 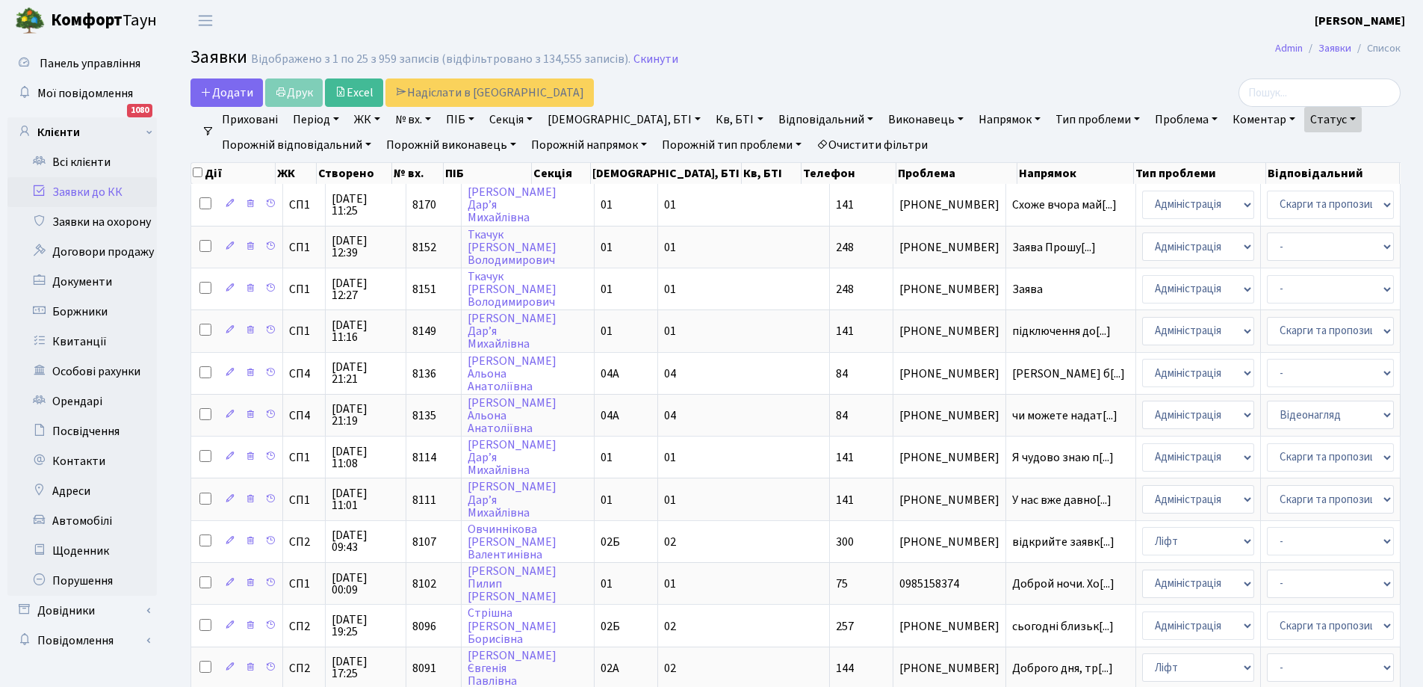 I want to click on span: 8135, so click(x=424, y=415).